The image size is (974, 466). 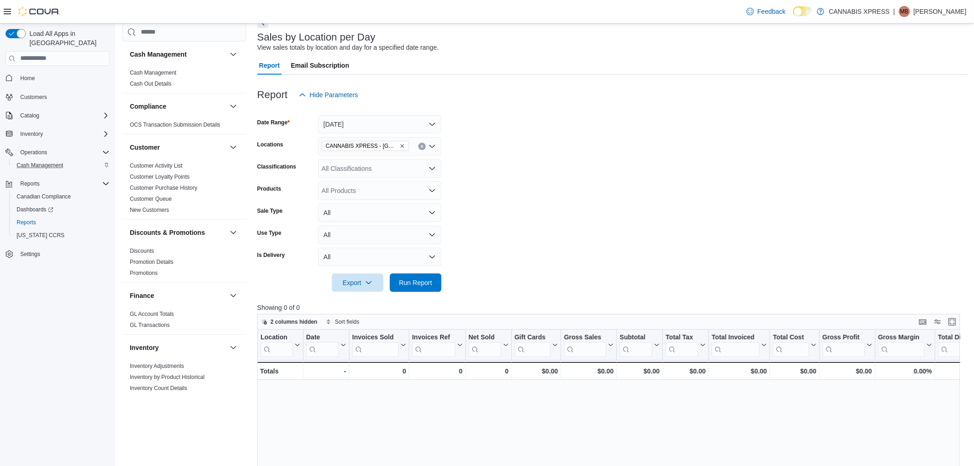 I want to click on div: Total Tax, so click(x=682, y=344).